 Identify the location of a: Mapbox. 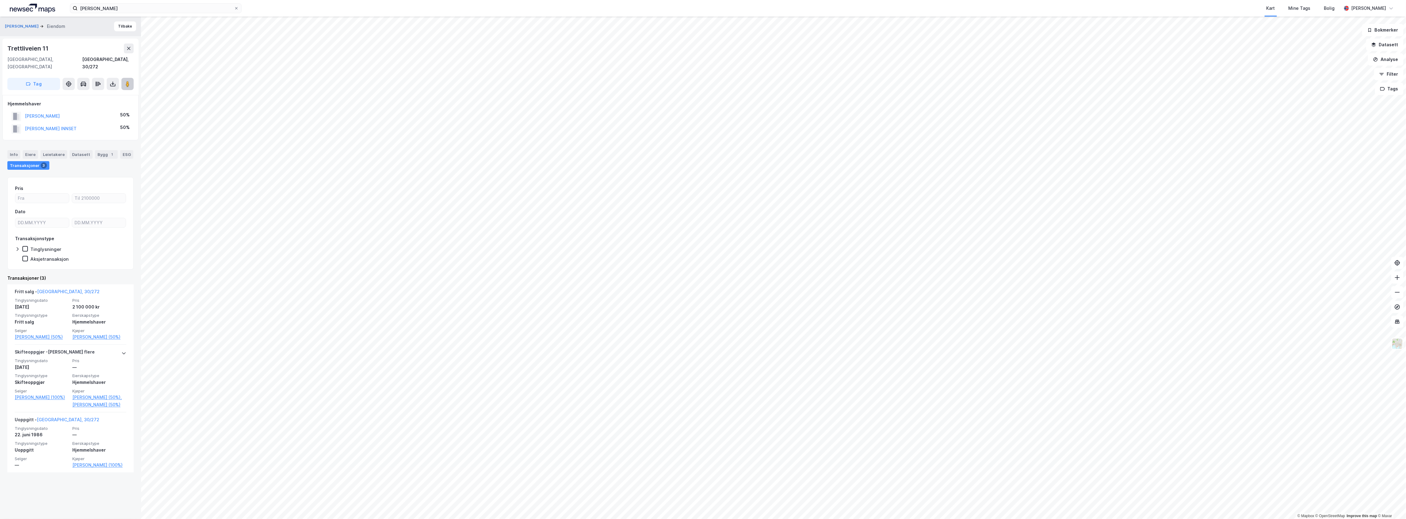
(1305, 516).